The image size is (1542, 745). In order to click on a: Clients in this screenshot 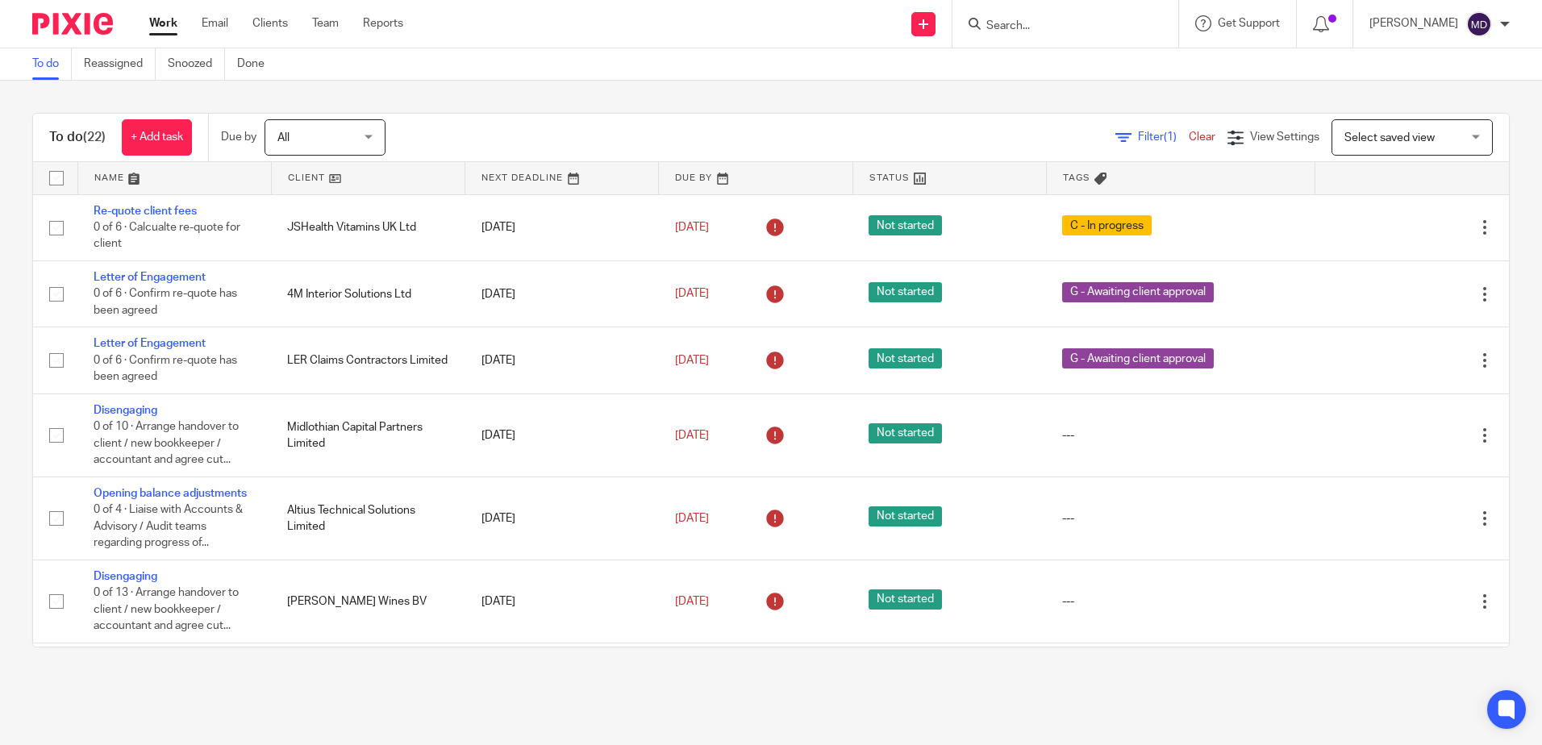, I will do `click(270, 23)`.